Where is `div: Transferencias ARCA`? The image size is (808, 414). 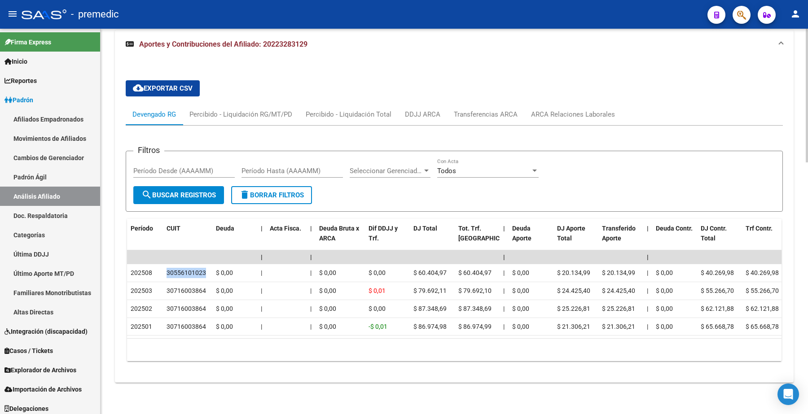
div: Transferencias ARCA is located at coordinates (486, 114).